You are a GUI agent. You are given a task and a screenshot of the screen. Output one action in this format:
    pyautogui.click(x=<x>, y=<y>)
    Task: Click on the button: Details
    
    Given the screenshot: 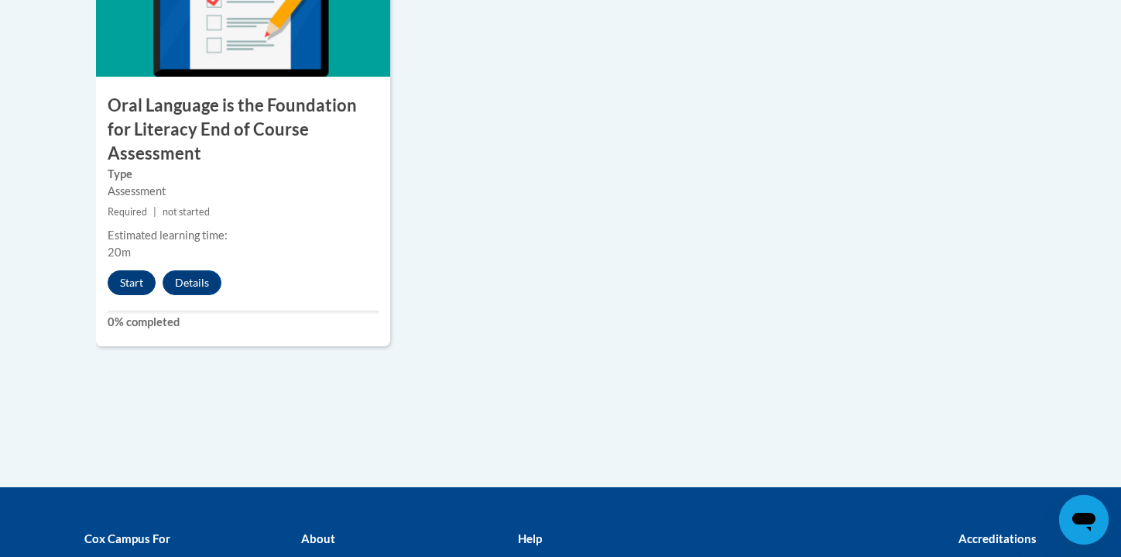 What is the action you would take?
    pyautogui.click(x=192, y=283)
    